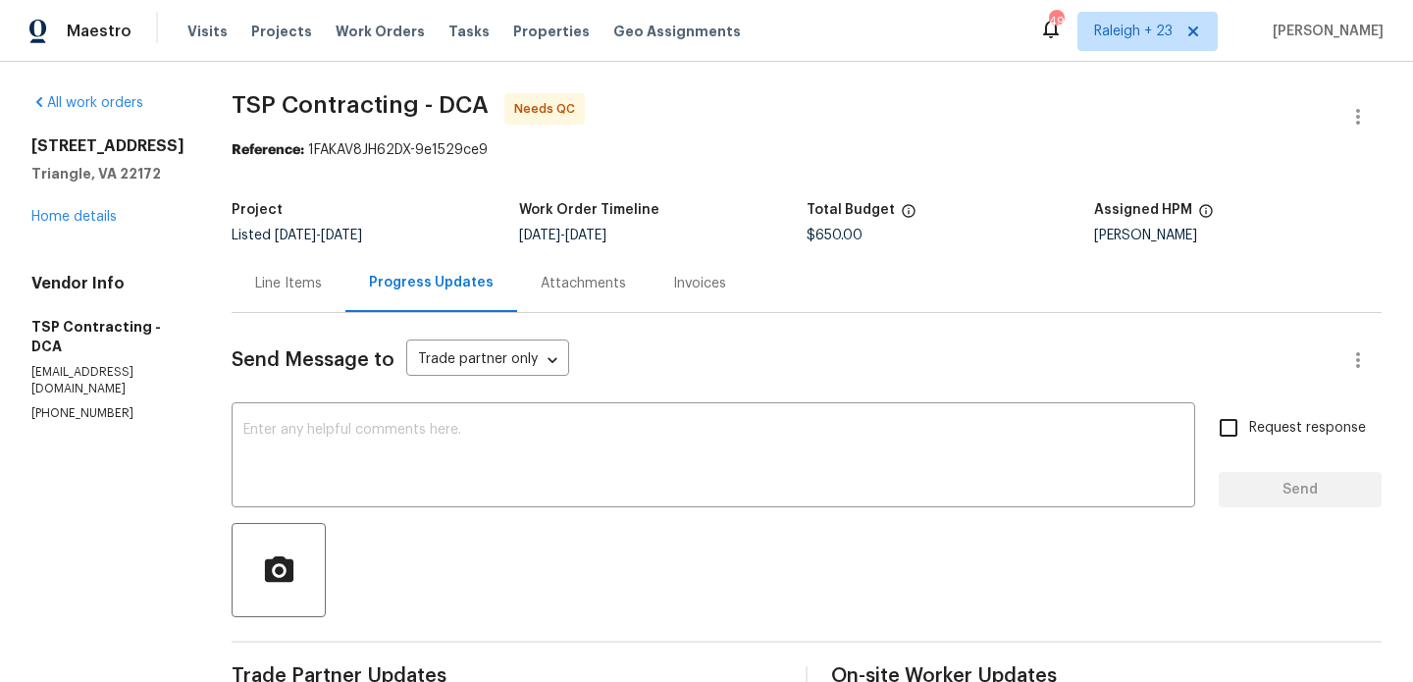 This screenshot has width=1413, height=682. What do you see at coordinates (207, 31) in the screenshot?
I see `span: Visits` at bounding box center [207, 31].